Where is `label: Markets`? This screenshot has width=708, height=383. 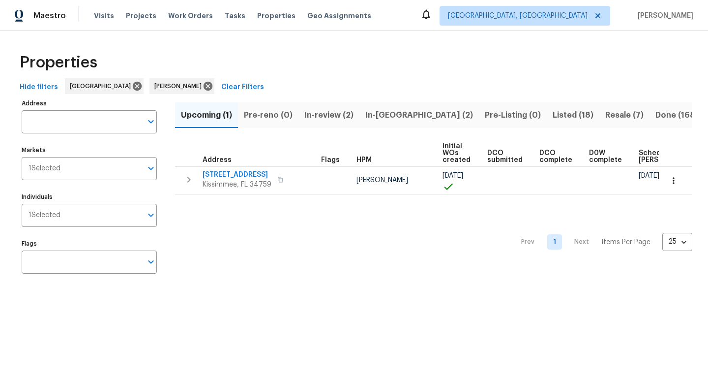
label: Markets is located at coordinates (89, 150).